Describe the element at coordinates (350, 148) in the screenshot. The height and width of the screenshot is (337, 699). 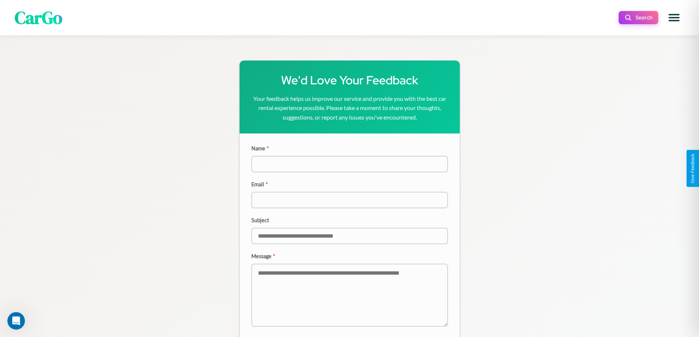
I see `label: Name` at that location.